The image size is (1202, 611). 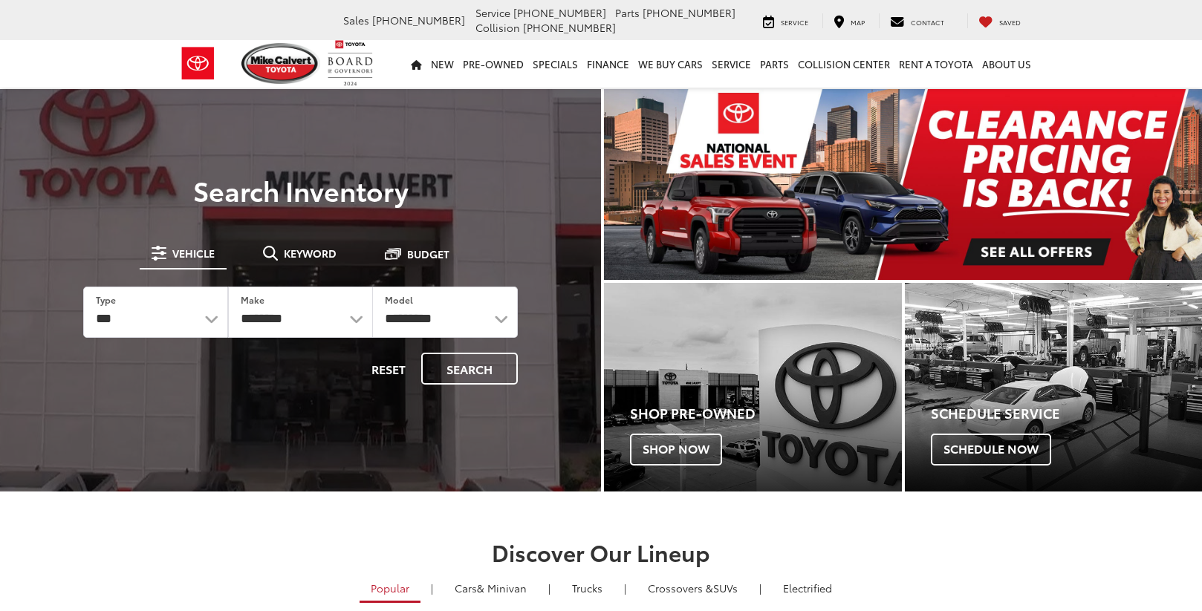 I want to click on a: Rent a Toyota, so click(x=936, y=64).